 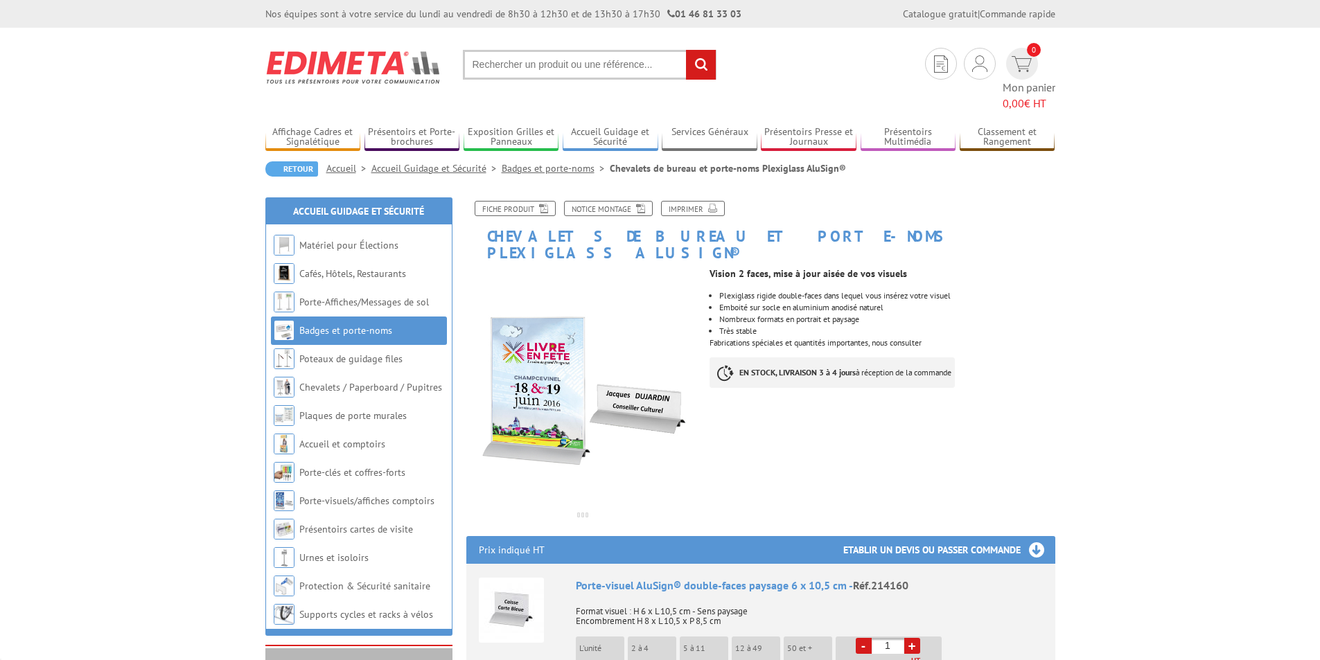 What do you see at coordinates (284, 331) in the screenshot?
I see `img: Badges et porte-noms` at bounding box center [284, 331].